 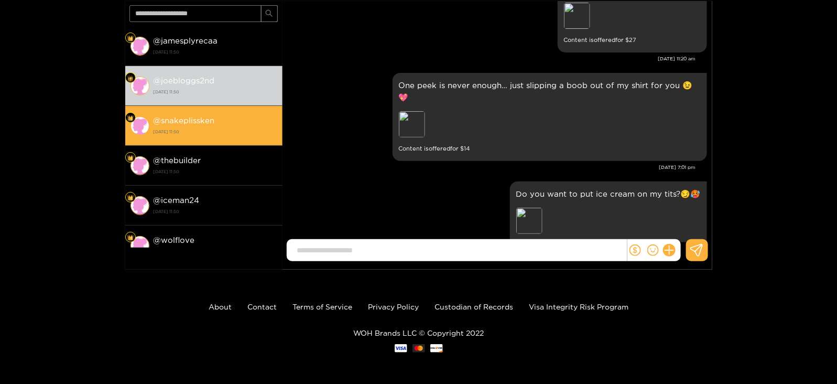 What do you see at coordinates (220, 306) in the screenshot?
I see `a: About` at bounding box center [220, 306].